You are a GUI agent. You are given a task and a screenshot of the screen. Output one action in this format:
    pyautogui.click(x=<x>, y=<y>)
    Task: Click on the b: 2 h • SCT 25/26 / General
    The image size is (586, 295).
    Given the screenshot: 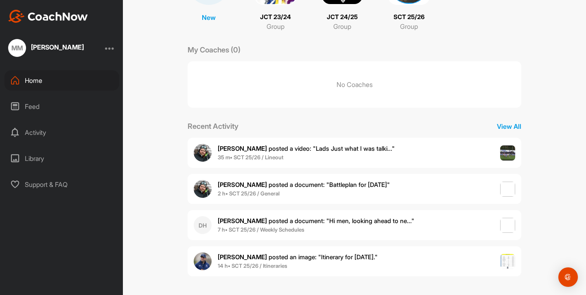 What is the action you would take?
    pyautogui.click(x=249, y=194)
    